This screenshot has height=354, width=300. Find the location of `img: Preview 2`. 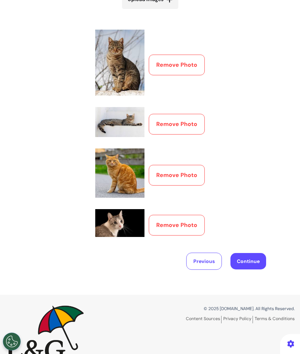

img: Preview 2 is located at coordinates (120, 122).